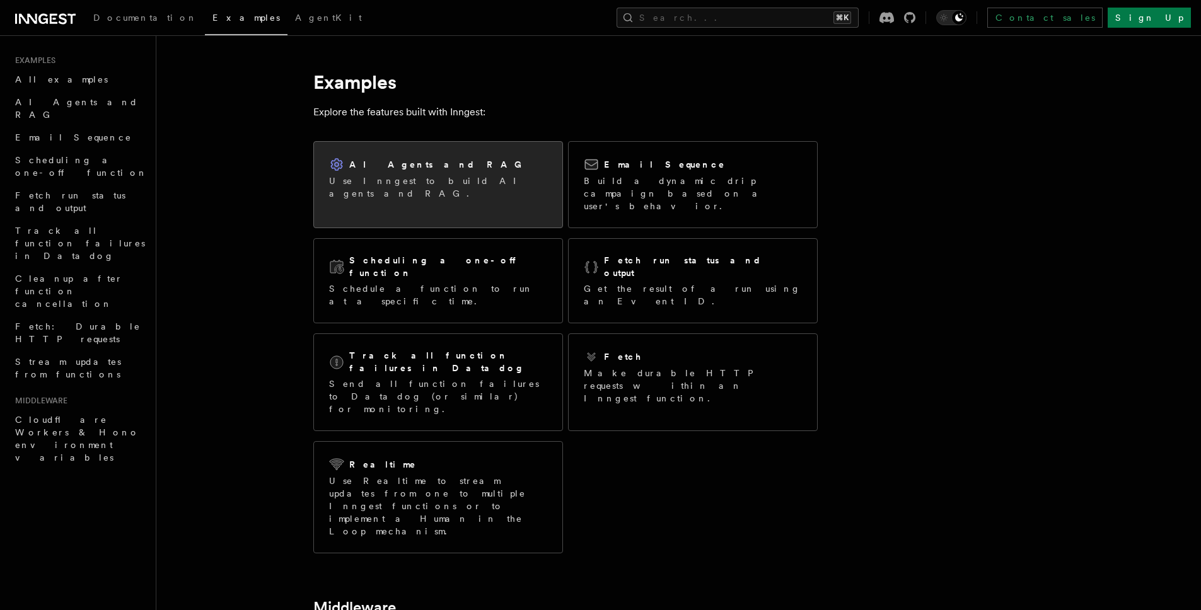  Describe the element at coordinates (383, 465) in the screenshot. I see `h2: Realtime` at that location.